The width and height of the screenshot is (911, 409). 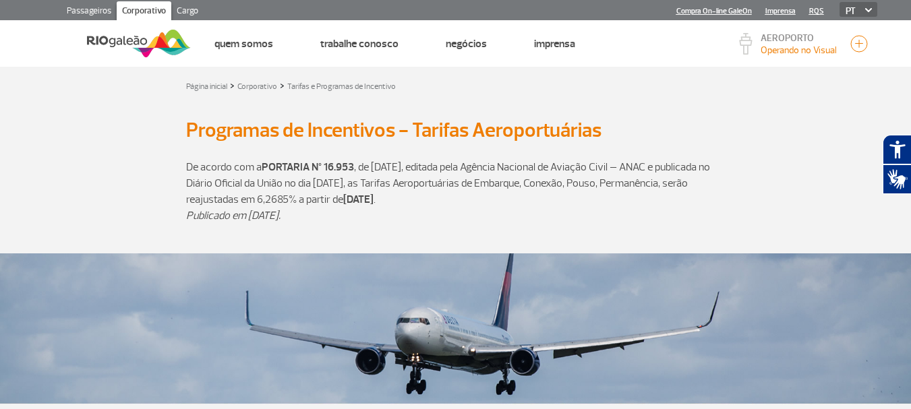 I want to click on a: Quem Somos, so click(x=243, y=44).